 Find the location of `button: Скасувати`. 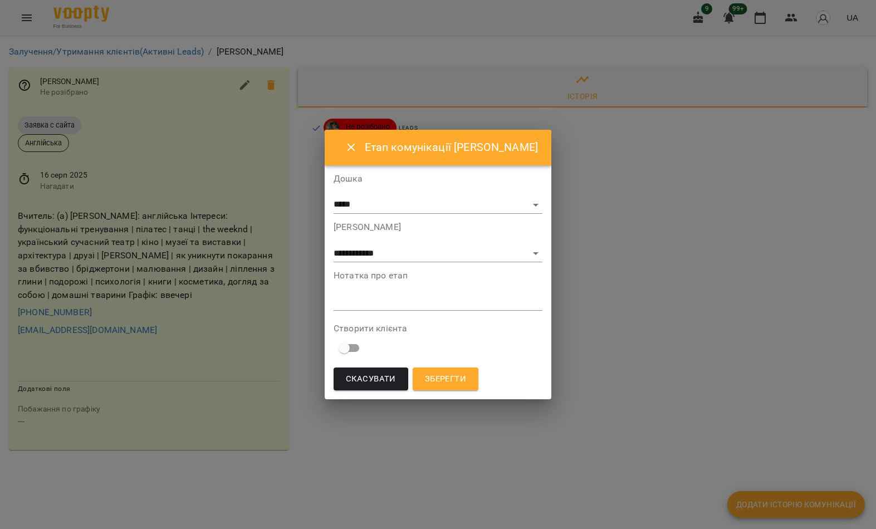

button: Скасувати is located at coordinates (371, 379).